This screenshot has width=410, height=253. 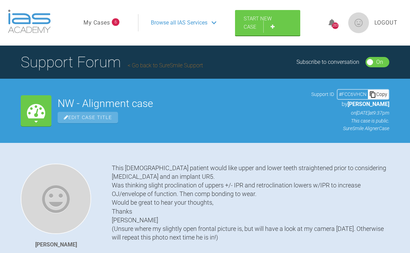 What do you see at coordinates (116, 22) in the screenshot?
I see `span: 6` at bounding box center [116, 22].